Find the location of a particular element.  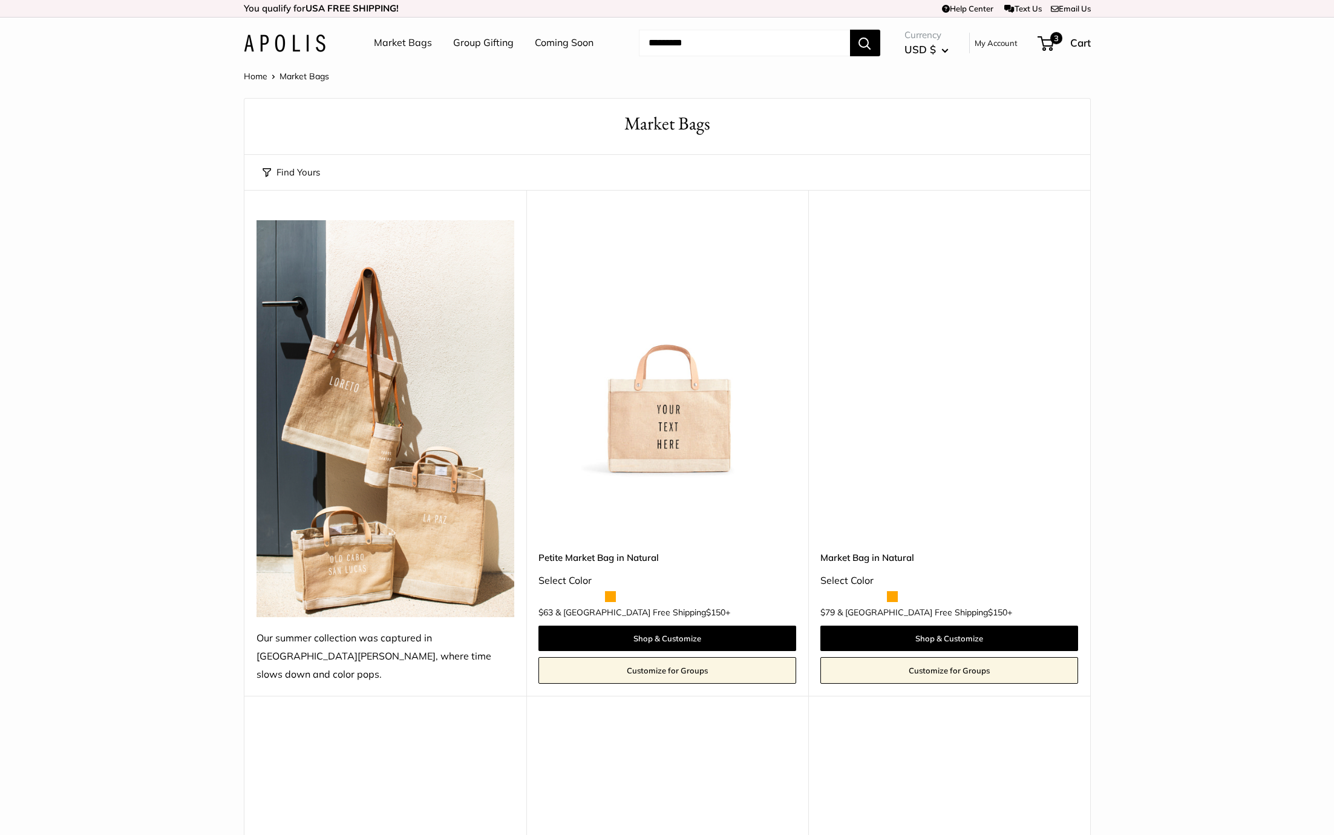

a: Group Gifting is located at coordinates (483, 43).